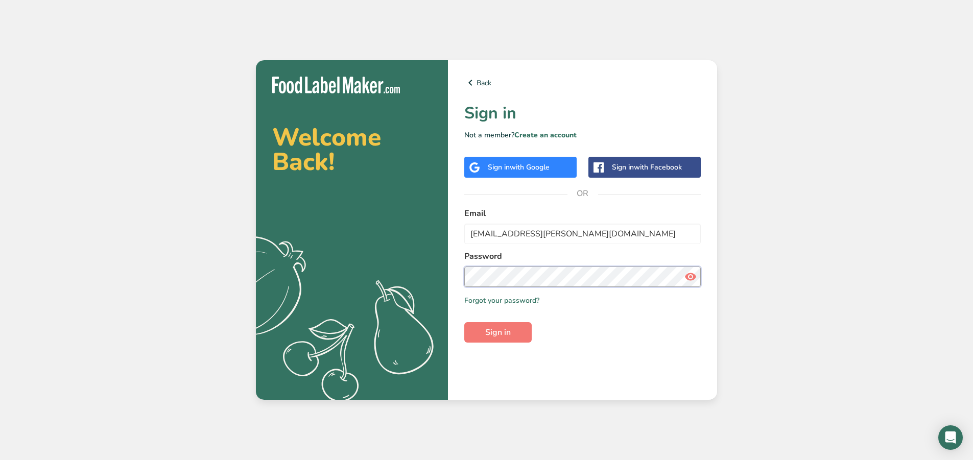 This screenshot has width=973, height=460. What do you see at coordinates (529, 167) in the screenshot?
I see `span: with Google` at bounding box center [529, 167].